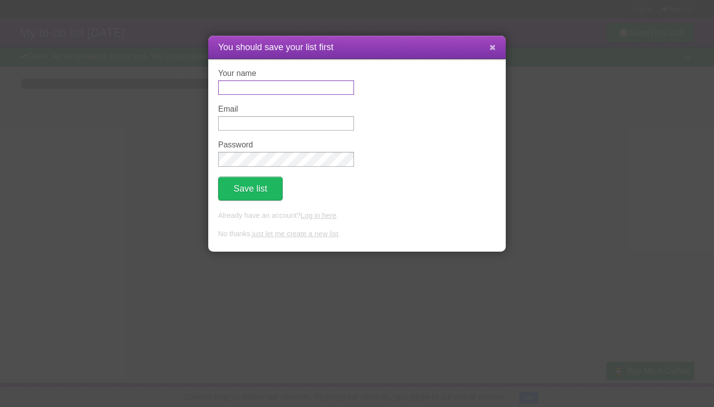 The height and width of the screenshot is (407, 714). What do you see at coordinates (319, 215) in the screenshot?
I see `a: Log in here` at bounding box center [319, 215].